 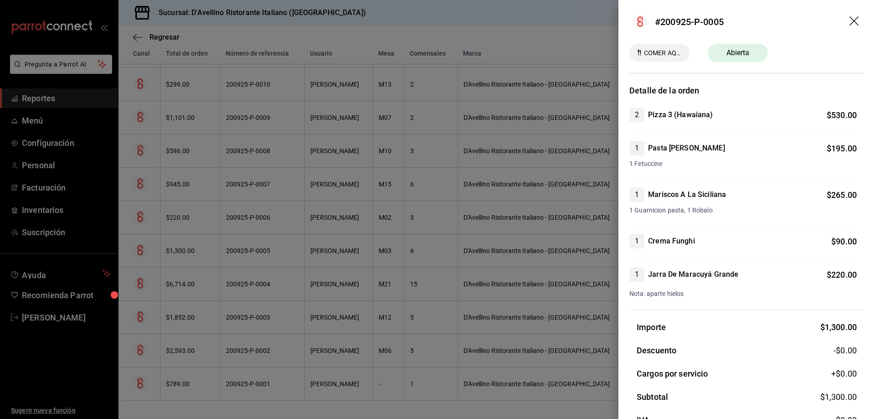 What do you see at coordinates (657, 293) in the screenshot?
I see `span: Nota: aparte hielos` at bounding box center [657, 293].